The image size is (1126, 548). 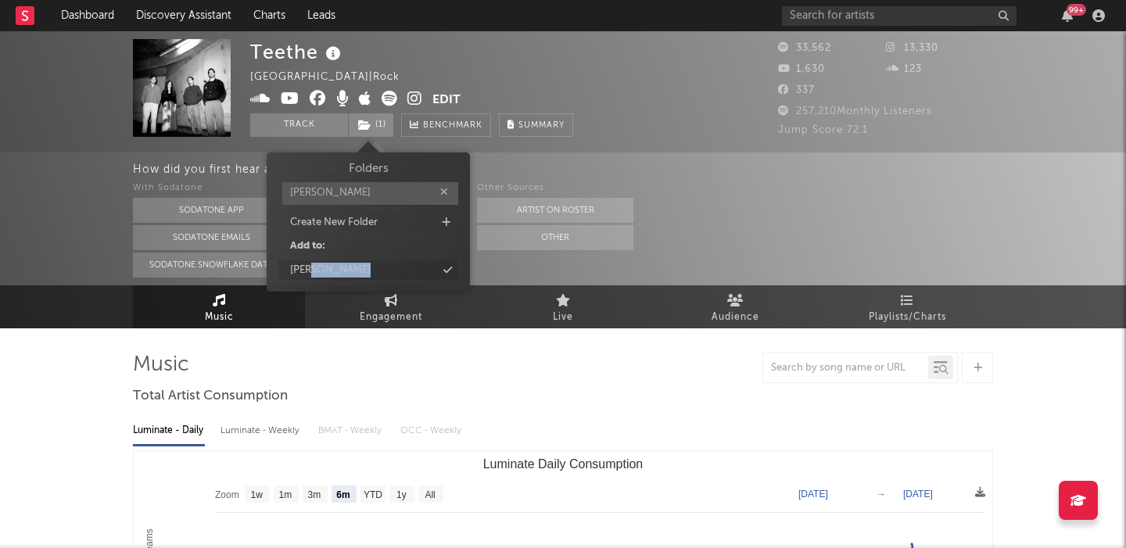 I want to click on text: 1m, so click(x=285, y=495).